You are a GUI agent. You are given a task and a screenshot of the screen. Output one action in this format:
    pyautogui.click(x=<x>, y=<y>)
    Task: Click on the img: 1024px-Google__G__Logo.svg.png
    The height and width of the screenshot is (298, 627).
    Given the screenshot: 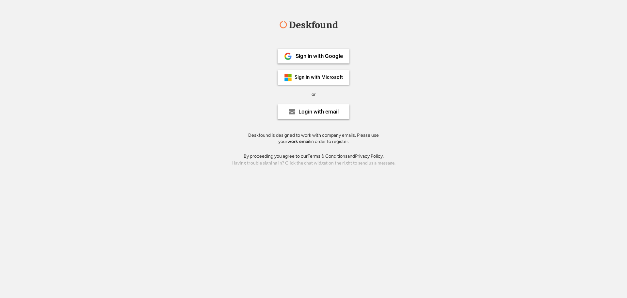 What is the action you would take?
    pyautogui.click(x=288, y=56)
    